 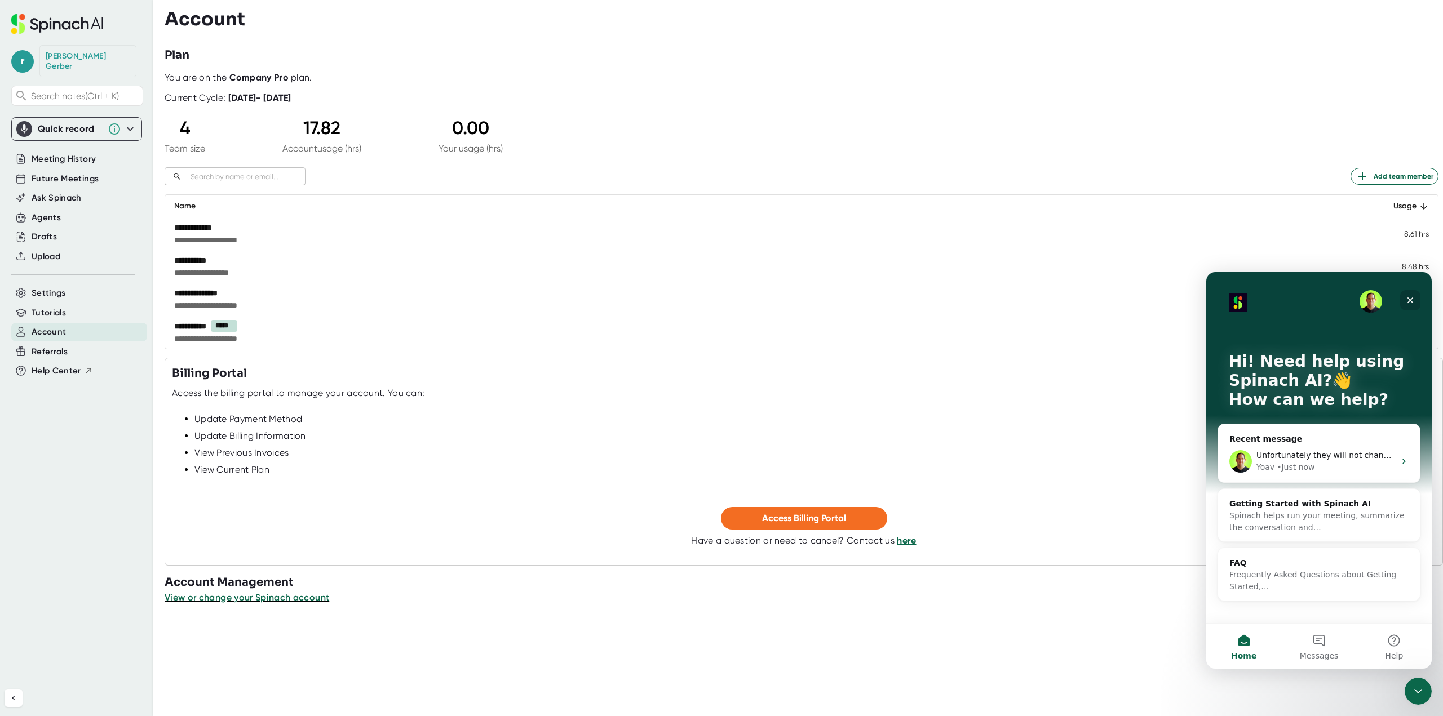 I want to click on span: r, so click(x=23, y=61).